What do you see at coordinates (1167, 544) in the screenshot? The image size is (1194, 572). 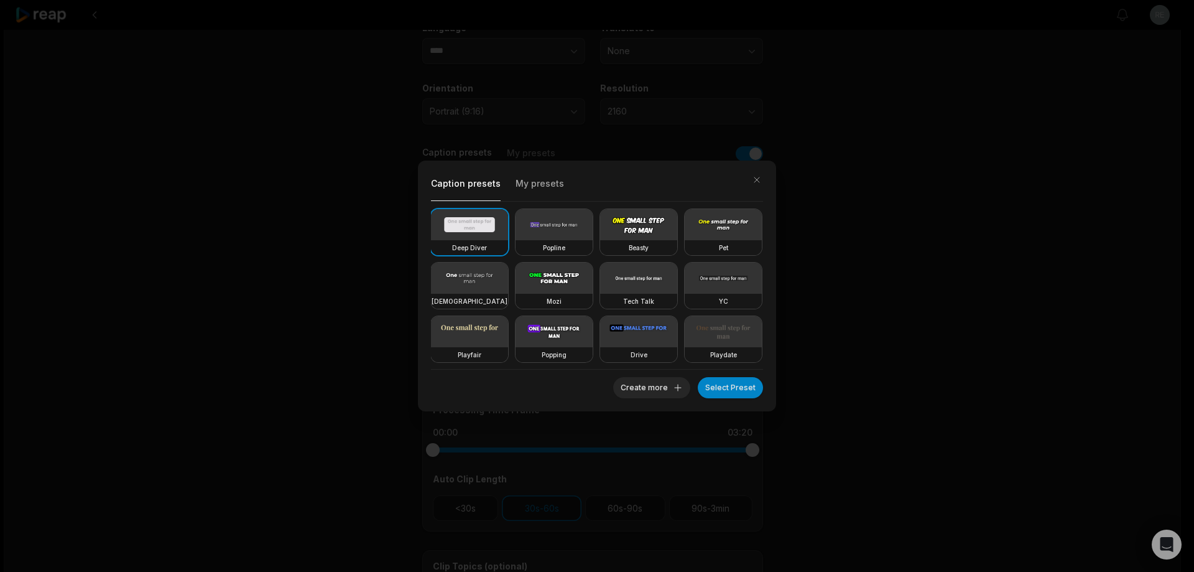 I see `div: Open Intercom Messenger` at bounding box center [1167, 544].